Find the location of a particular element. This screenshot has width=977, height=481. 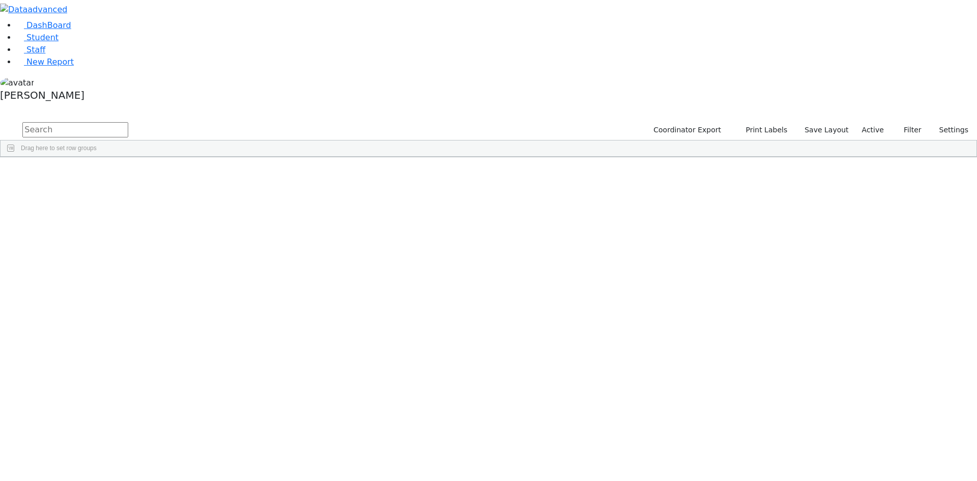

button: Settings is located at coordinates (949, 130).